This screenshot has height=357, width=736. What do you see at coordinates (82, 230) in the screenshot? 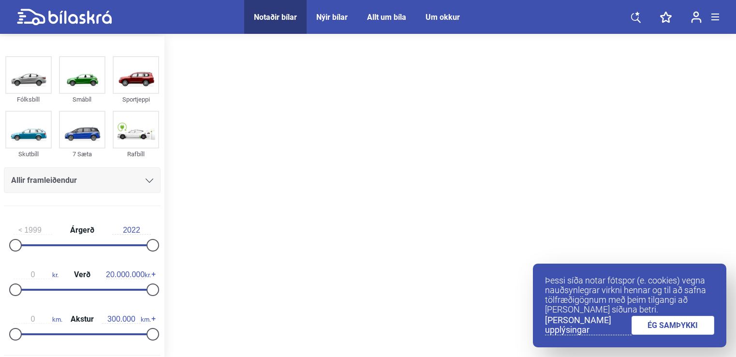
I see `span: Árgerð` at bounding box center [82, 230].